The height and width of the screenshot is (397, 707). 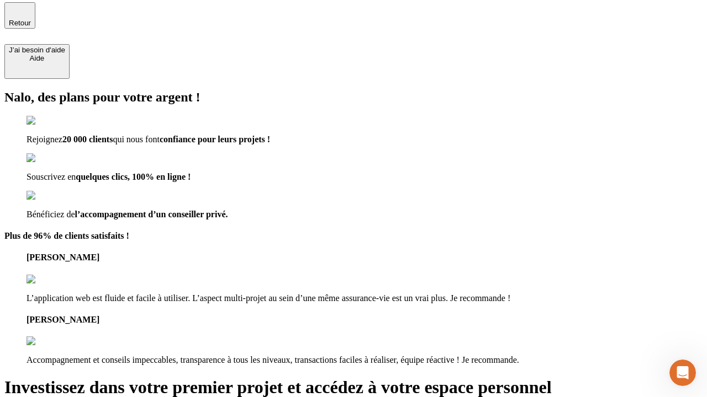 I want to click on span: qui nous font, so click(x=136, y=139).